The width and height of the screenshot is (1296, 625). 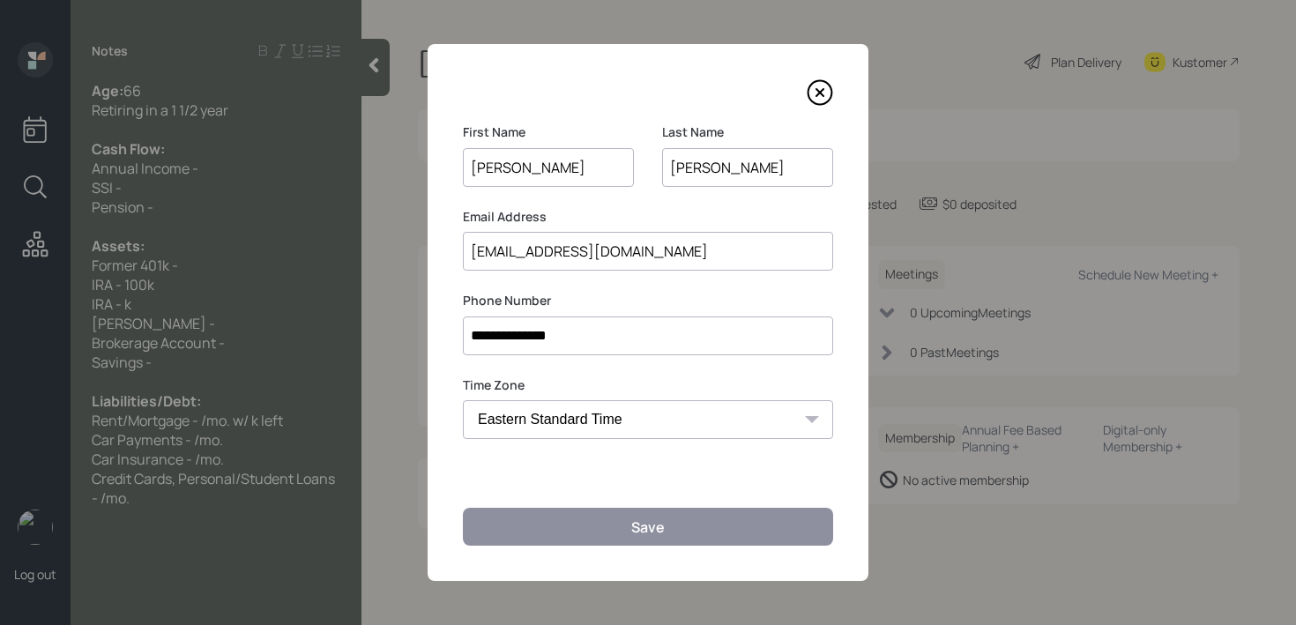 What do you see at coordinates (648, 217) in the screenshot?
I see `label: Email Address` at bounding box center [648, 217].